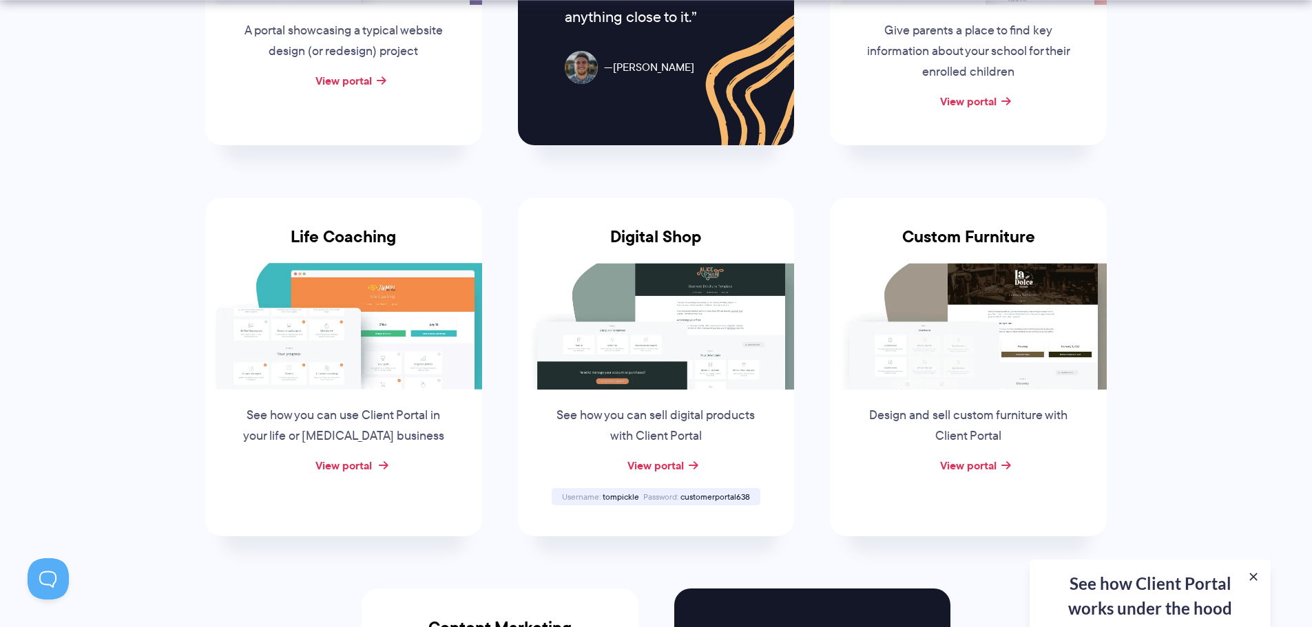  Describe the element at coordinates (655, 426) in the screenshot. I see `p: See how you can sell digital products with Client Portal` at that location.